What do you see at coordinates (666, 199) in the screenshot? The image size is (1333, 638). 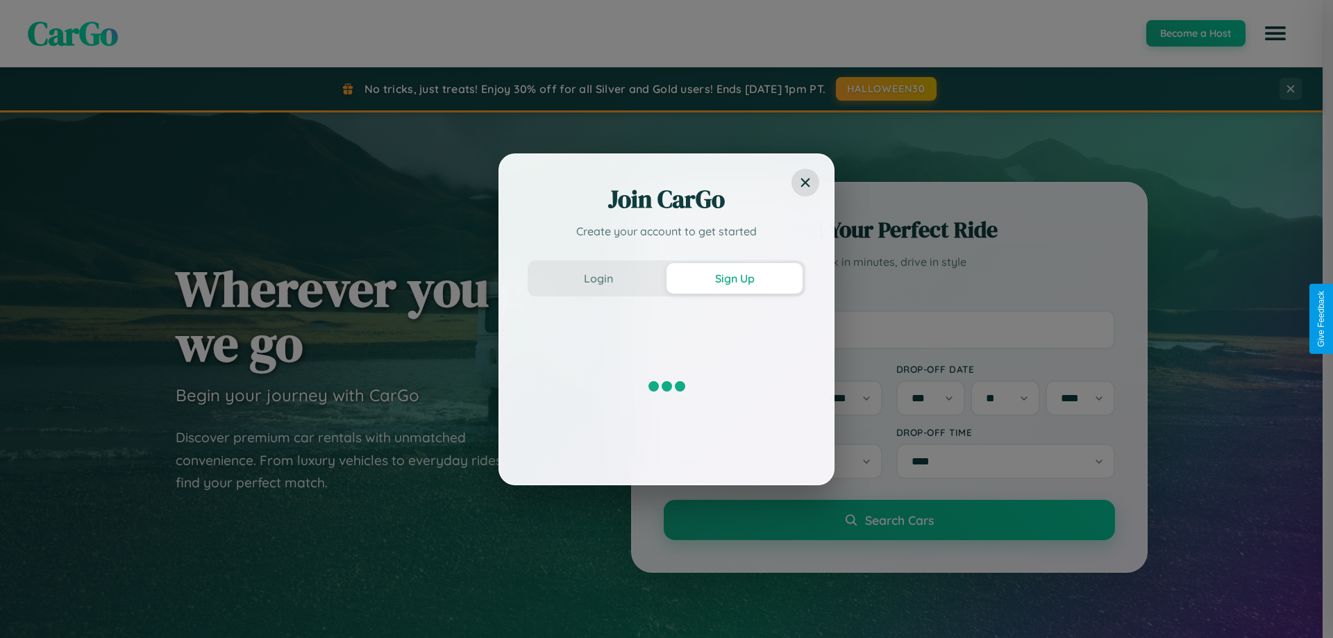 I see `h2: Join CarGo` at bounding box center [666, 199].